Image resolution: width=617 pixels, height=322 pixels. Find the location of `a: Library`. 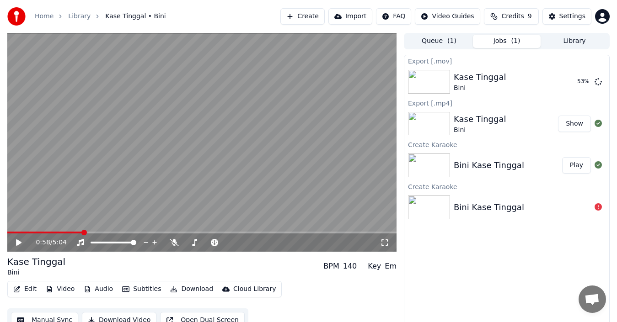

a: Library is located at coordinates (79, 16).